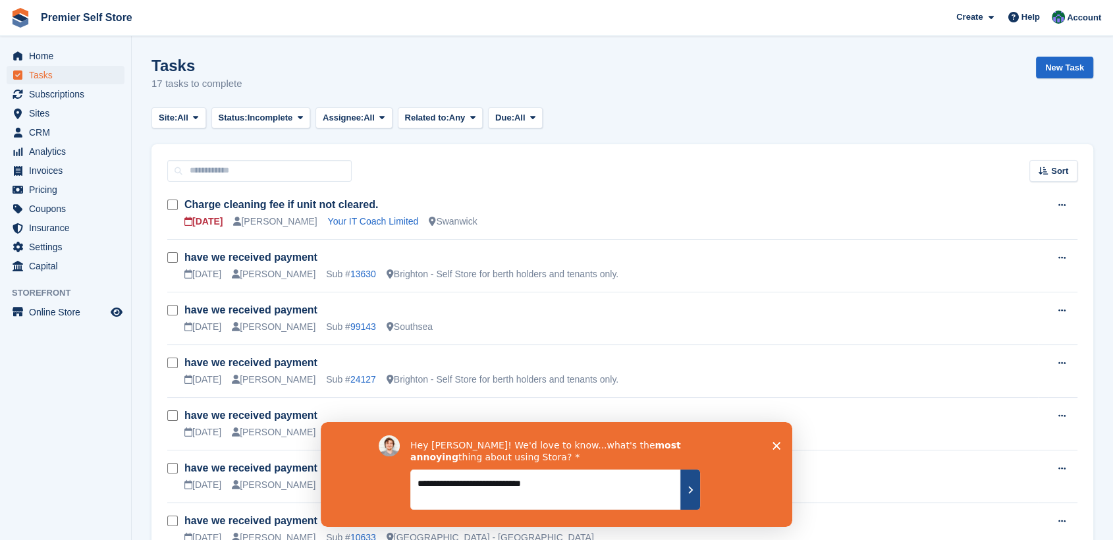 The height and width of the screenshot is (540, 1113). Describe the element at coordinates (410, 327) in the screenshot. I see `div: Southsea` at that location.